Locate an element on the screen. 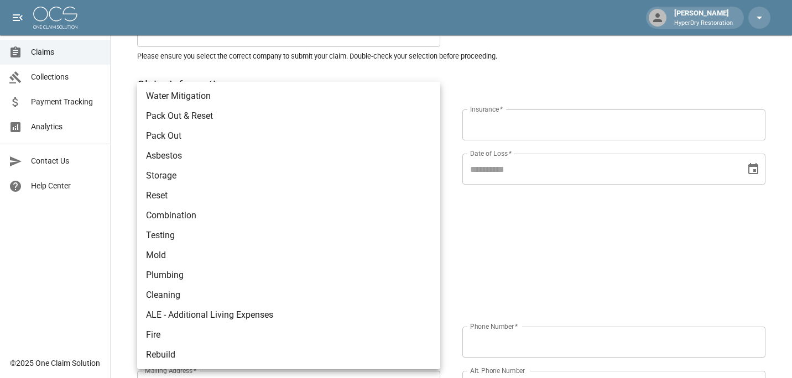 The image size is (792, 378). li: Rebuild is located at coordinates (289, 355).